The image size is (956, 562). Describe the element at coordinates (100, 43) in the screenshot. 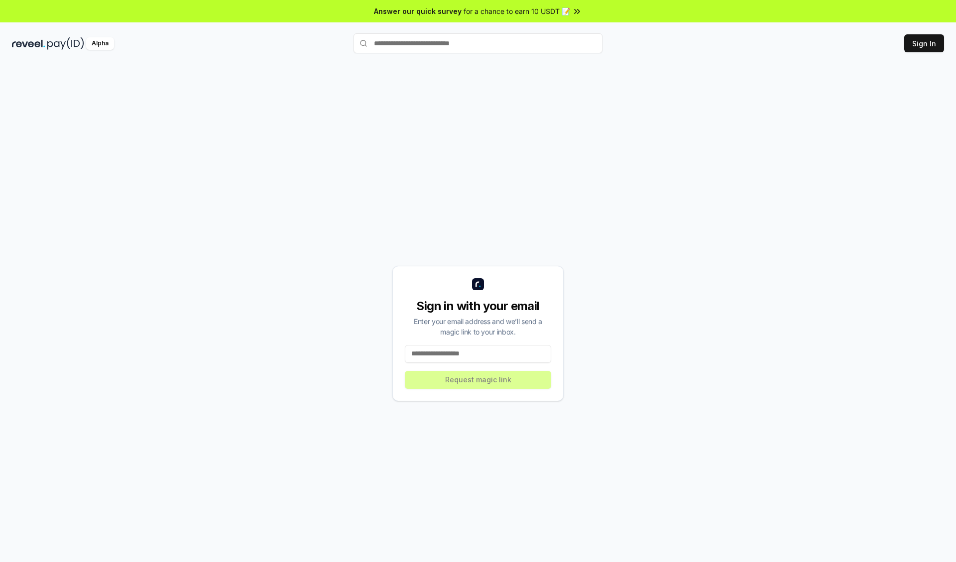

I see `div: Alpha` at that location.